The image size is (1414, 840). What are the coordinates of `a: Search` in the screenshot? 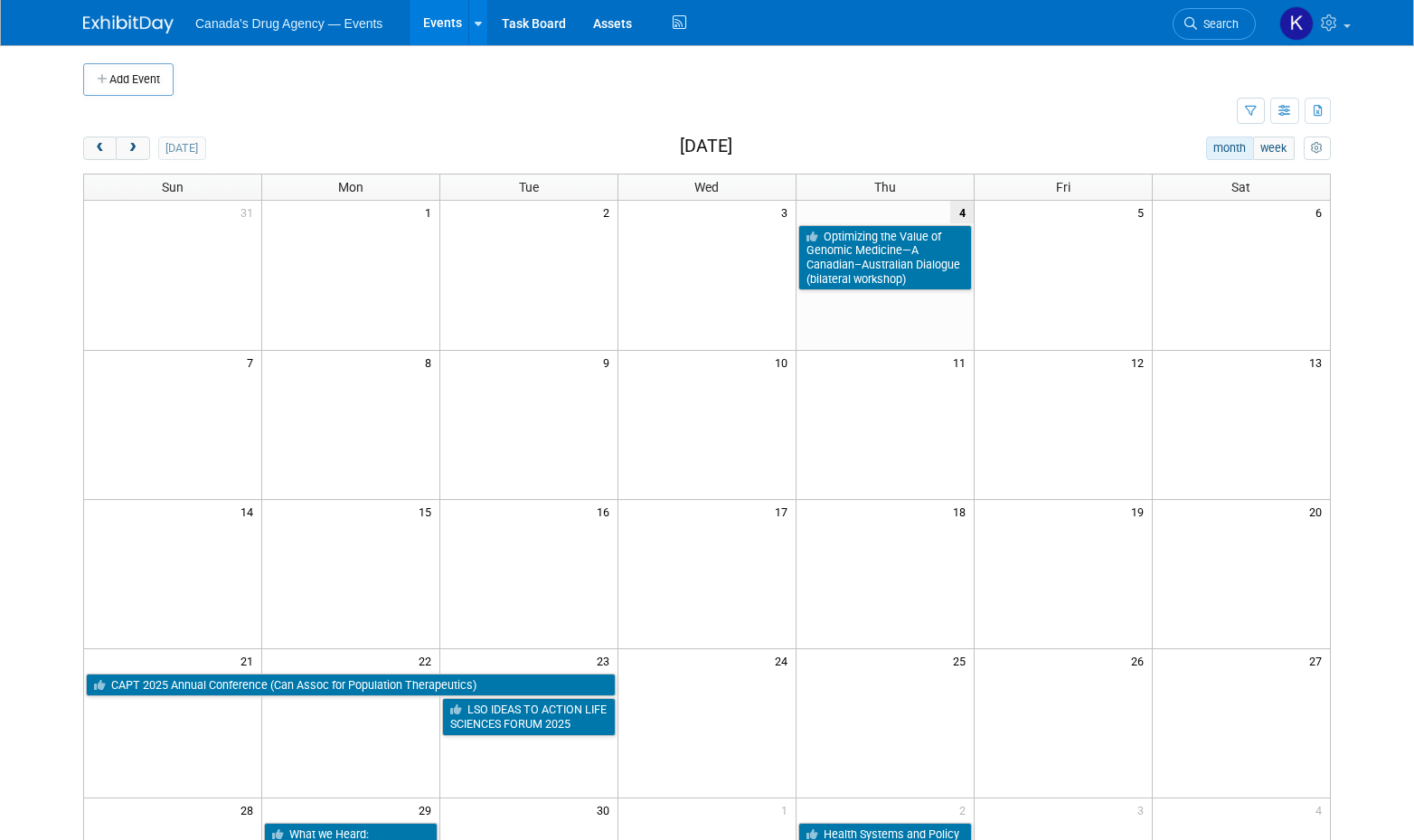 It's located at (1214, 24).